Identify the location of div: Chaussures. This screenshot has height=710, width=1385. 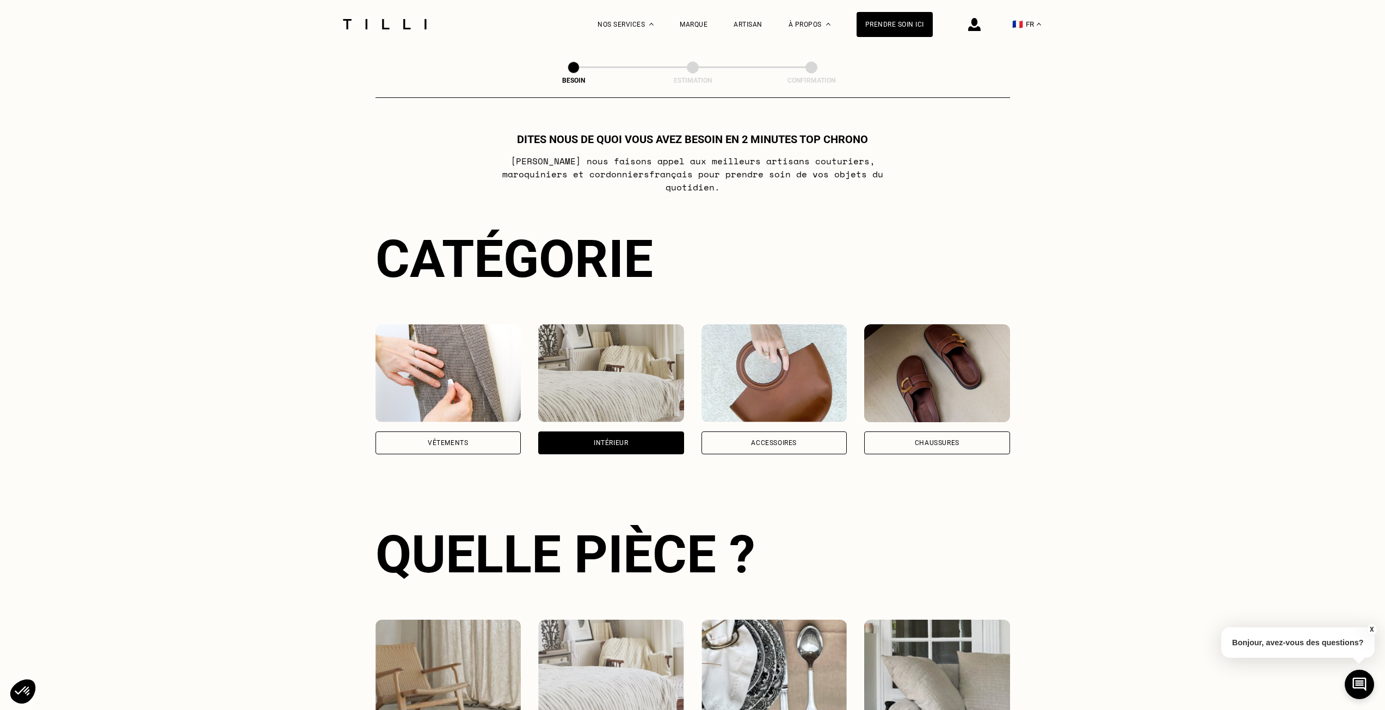
(937, 443).